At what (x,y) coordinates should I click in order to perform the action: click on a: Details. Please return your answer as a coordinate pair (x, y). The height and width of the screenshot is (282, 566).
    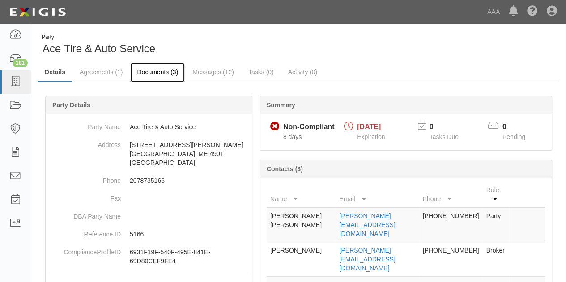
    Looking at the image, I should click on (55, 73).